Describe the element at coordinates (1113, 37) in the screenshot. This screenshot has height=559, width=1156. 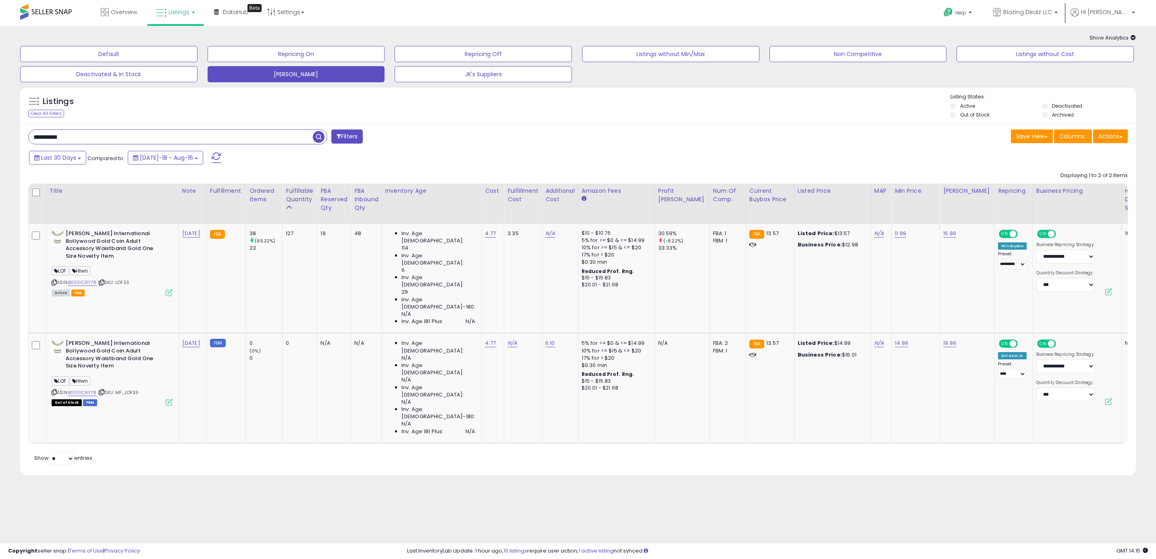
I see `span: Show Analytics` at that location.